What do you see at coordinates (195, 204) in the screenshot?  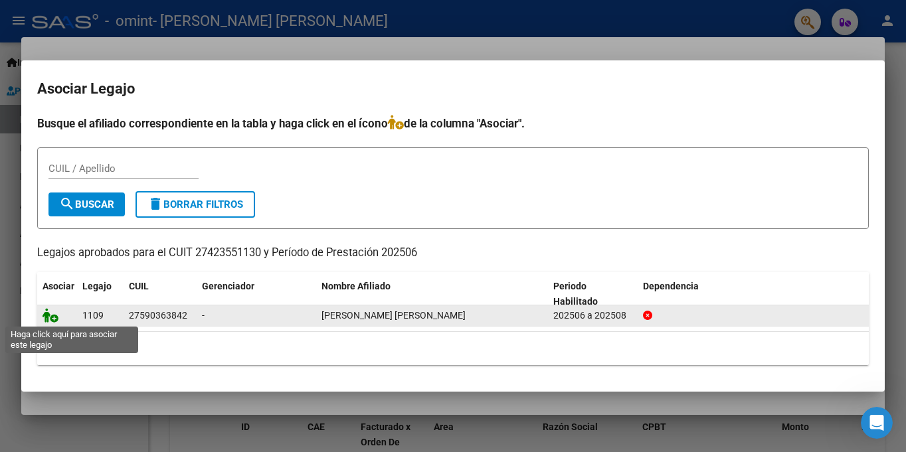 I see `button: Borrar Filtros` at bounding box center [195, 204].